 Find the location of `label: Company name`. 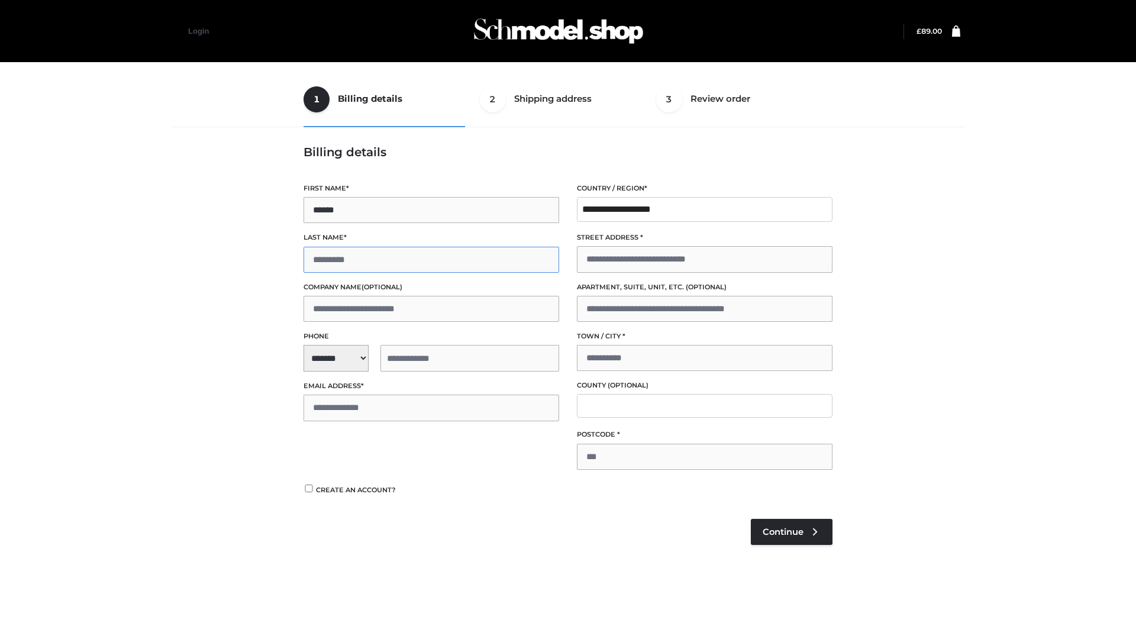

label: Company name is located at coordinates (431, 287).